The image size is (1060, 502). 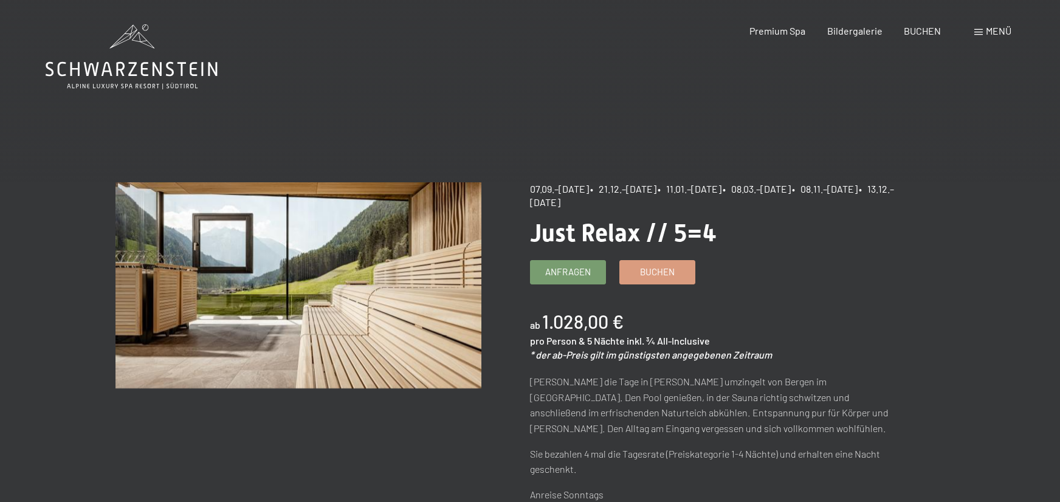 I want to click on em: * der ab-Preis gilt im günstigsten angegebenen Zeitraum, so click(x=651, y=354).